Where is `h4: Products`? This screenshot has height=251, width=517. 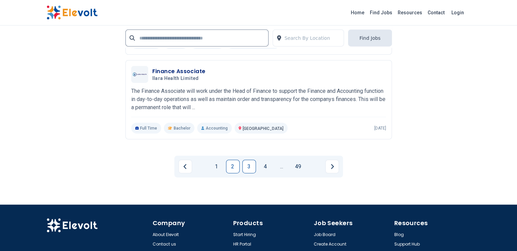 h4: Products is located at coordinates (271, 223).